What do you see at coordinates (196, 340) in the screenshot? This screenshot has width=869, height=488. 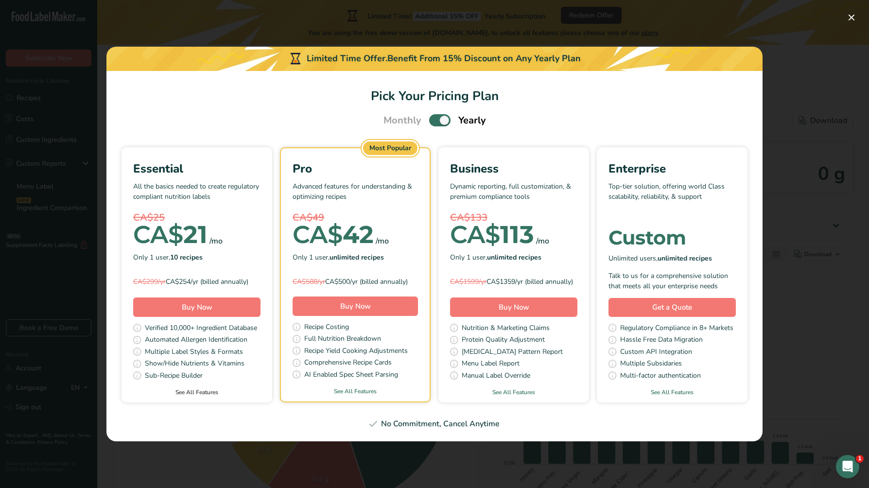 I see `span: Automated Allergen Identification` at bounding box center [196, 340].